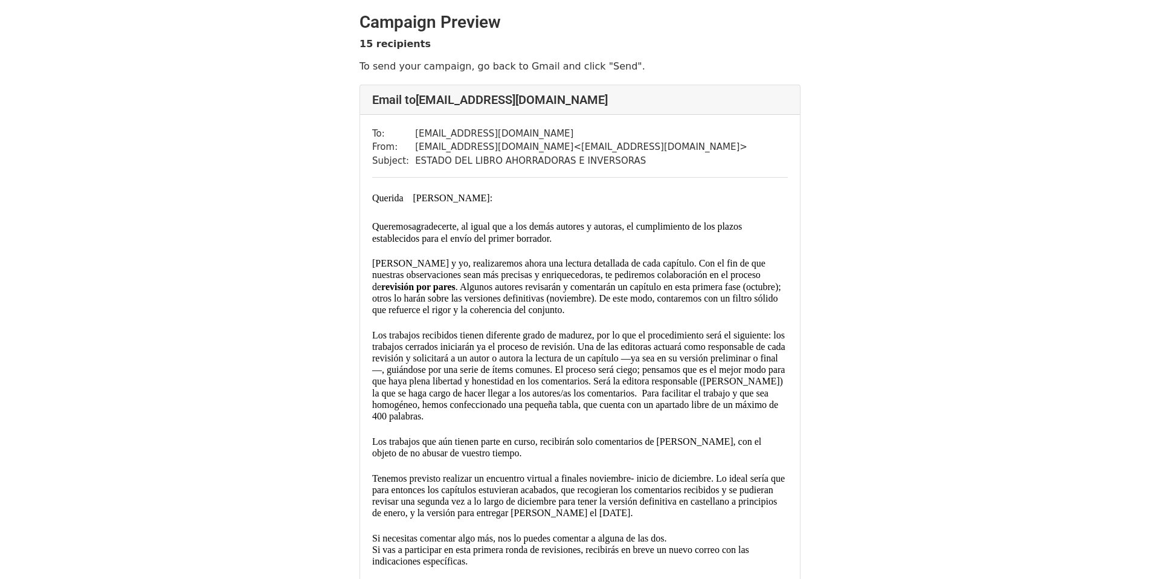  I want to click on span: . Algunos autores revisarán y comentarán un capítulo en esta primera fase (octubre); otros lo har..., so click(578, 298).